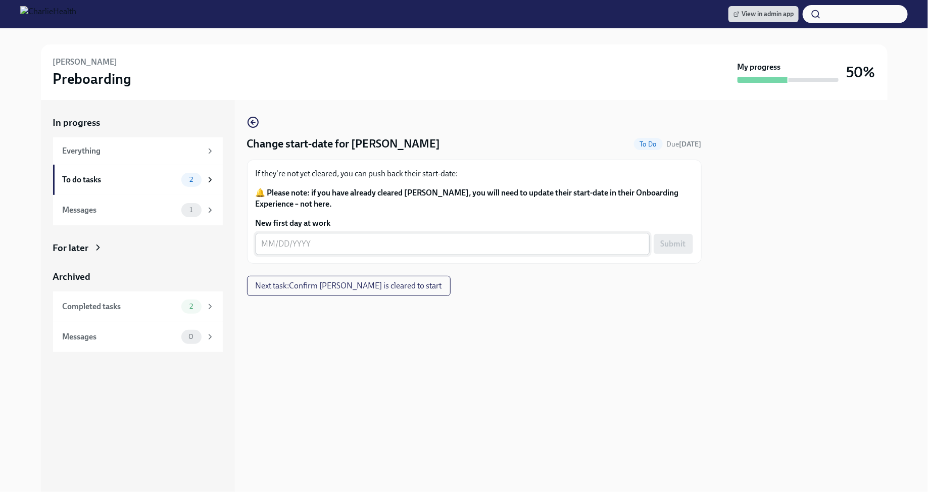 This screenshot has width=928, height=492. I want to click on a: Archived, so click(138, 277).